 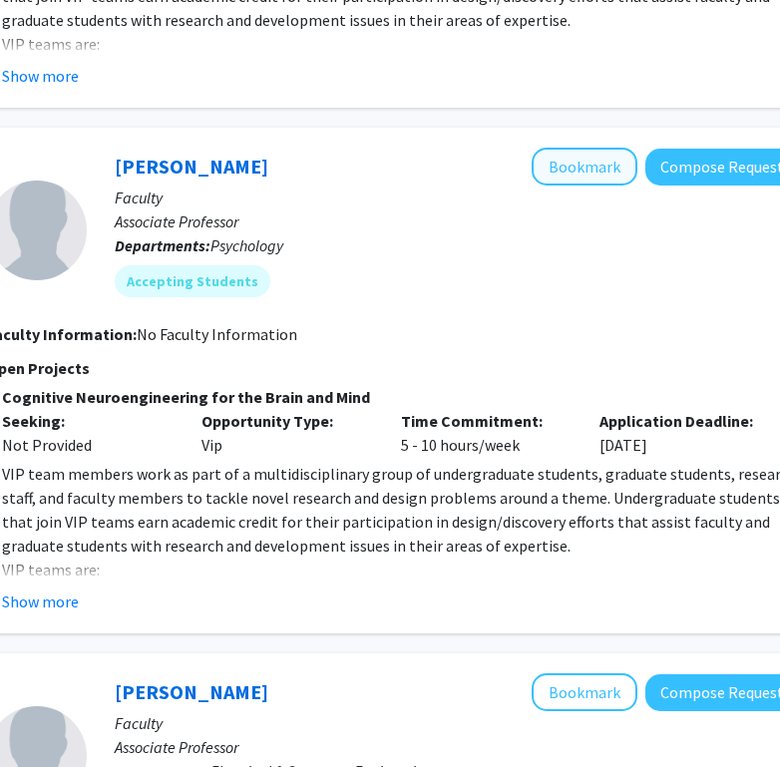 What do you see at coordinates (87, 445) in the screenshot?
I see `div: Not Provided` at bounding box center [87, 445].